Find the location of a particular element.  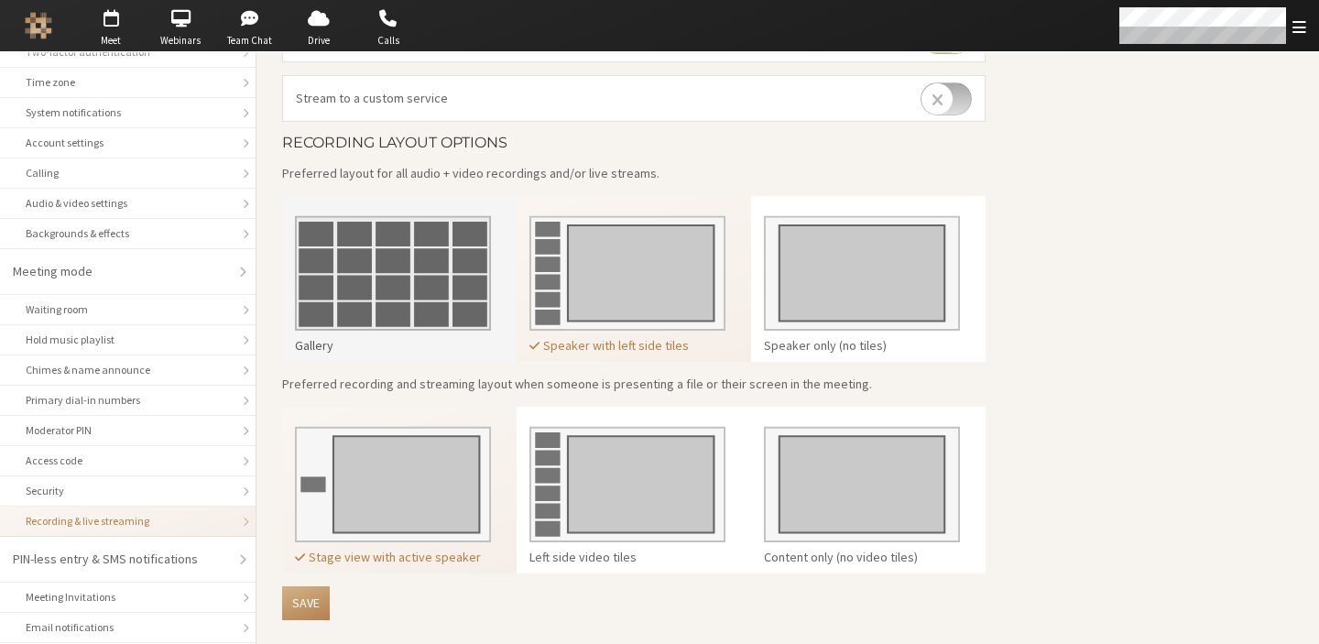

span: Drive is located at coordinates (319, 40).